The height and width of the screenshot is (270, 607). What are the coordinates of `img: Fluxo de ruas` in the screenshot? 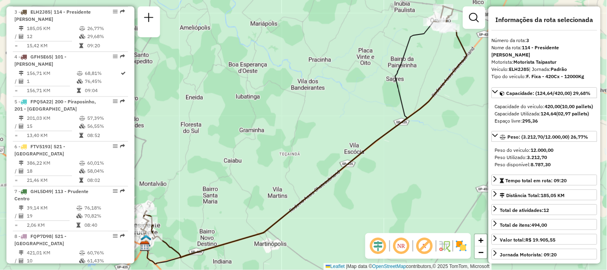 It's located at (444, 246).